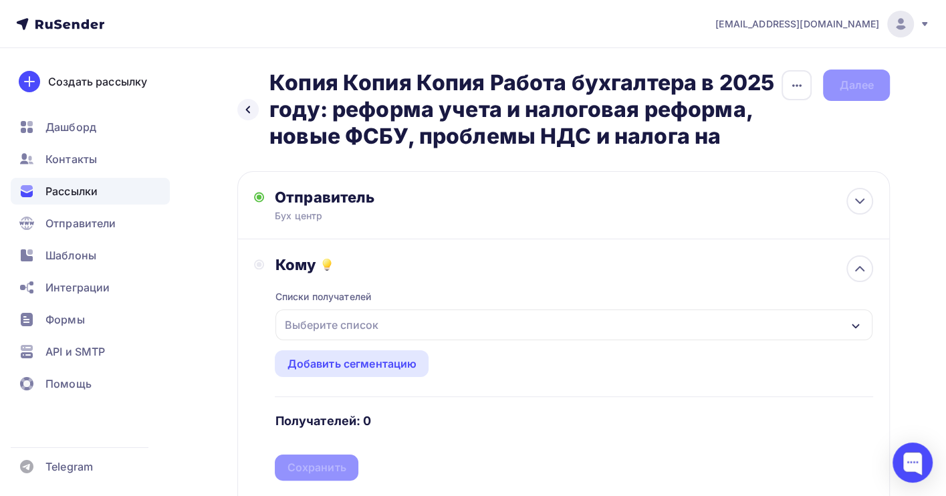 The width and height of the screenshot is (946, 496). Describe the element at coordinates (72, 191) in the screenshot. I see `span: Рассылки` at that location.